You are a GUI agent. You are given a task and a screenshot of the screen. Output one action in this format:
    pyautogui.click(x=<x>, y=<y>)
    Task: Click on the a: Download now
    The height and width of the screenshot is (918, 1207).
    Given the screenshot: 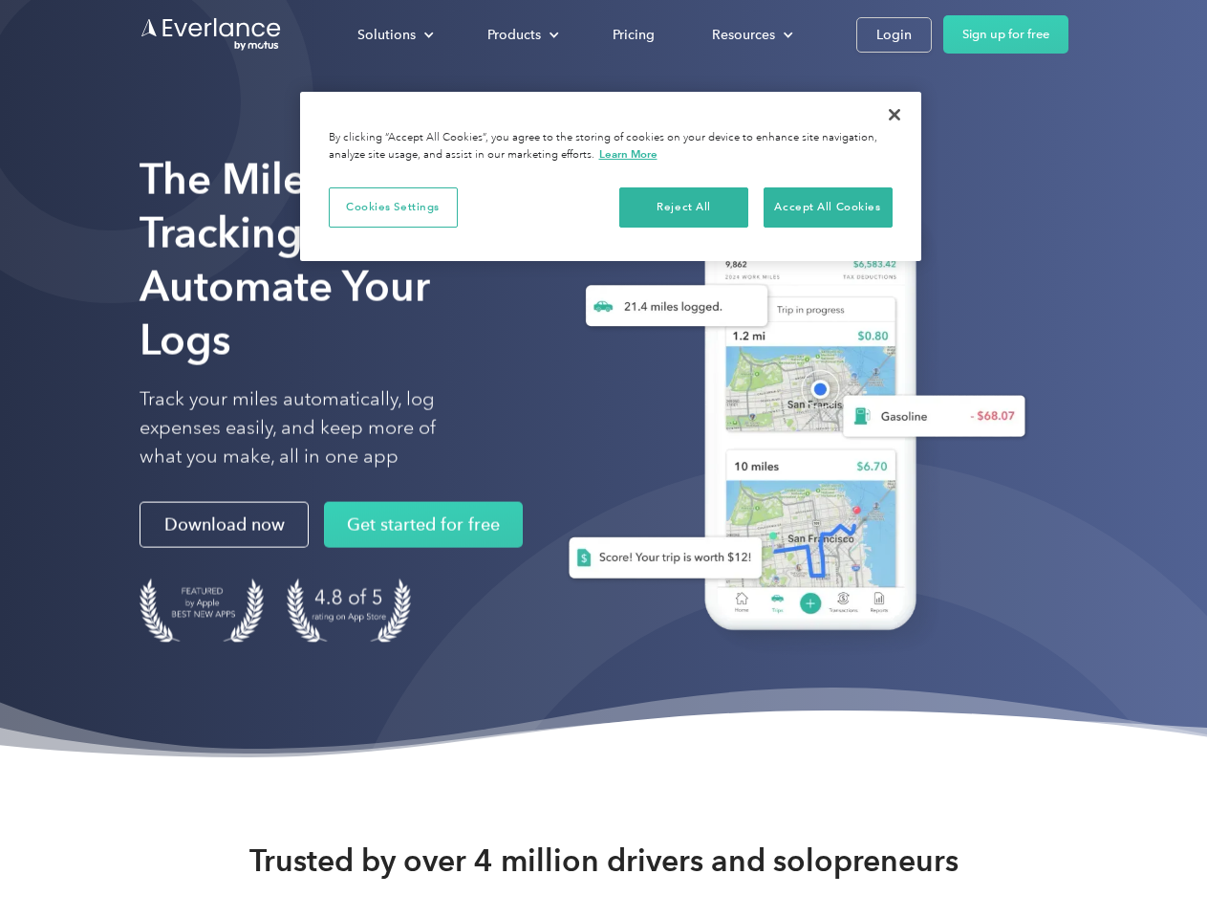 What is the action you would take?
    pyautogui.click(x=224, y=525)
    